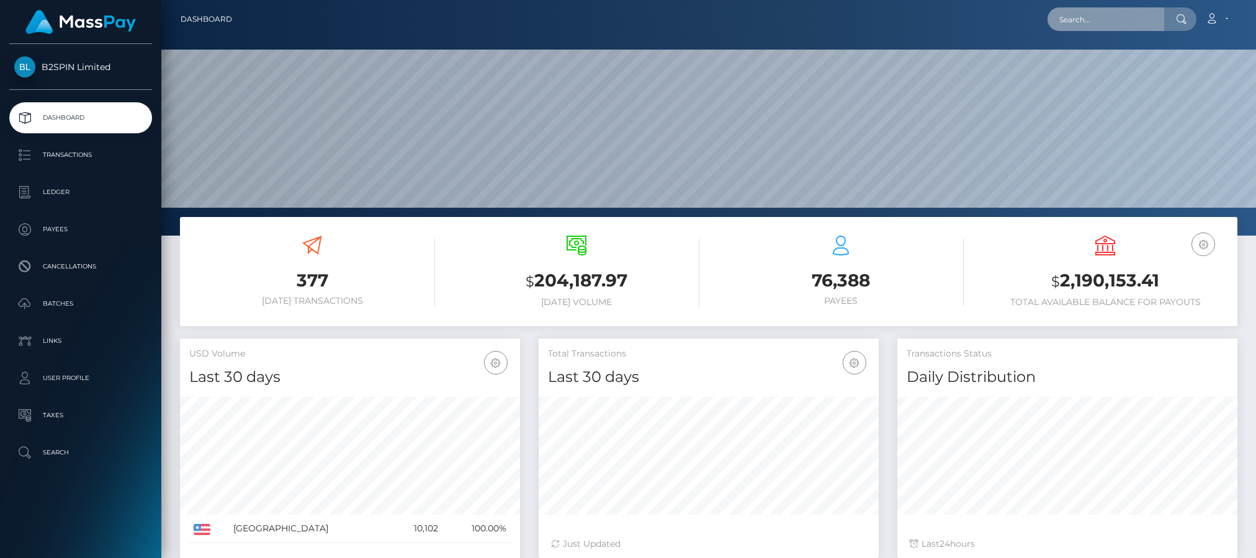  What do you see at coordinates (944, 544) in the screenshot?
I see `span: 24` at bounding box center [944, 544].